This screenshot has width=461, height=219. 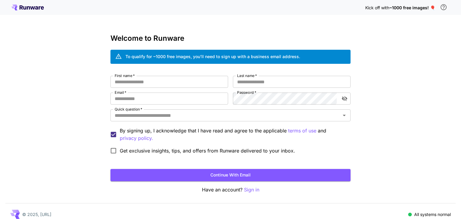 What do you see at coordinates (444, 7) in the screenshot?
I see `button: In order to qualify for free credit, you need to sign up with a business email address and click ...` at bounding box center [444, 7].